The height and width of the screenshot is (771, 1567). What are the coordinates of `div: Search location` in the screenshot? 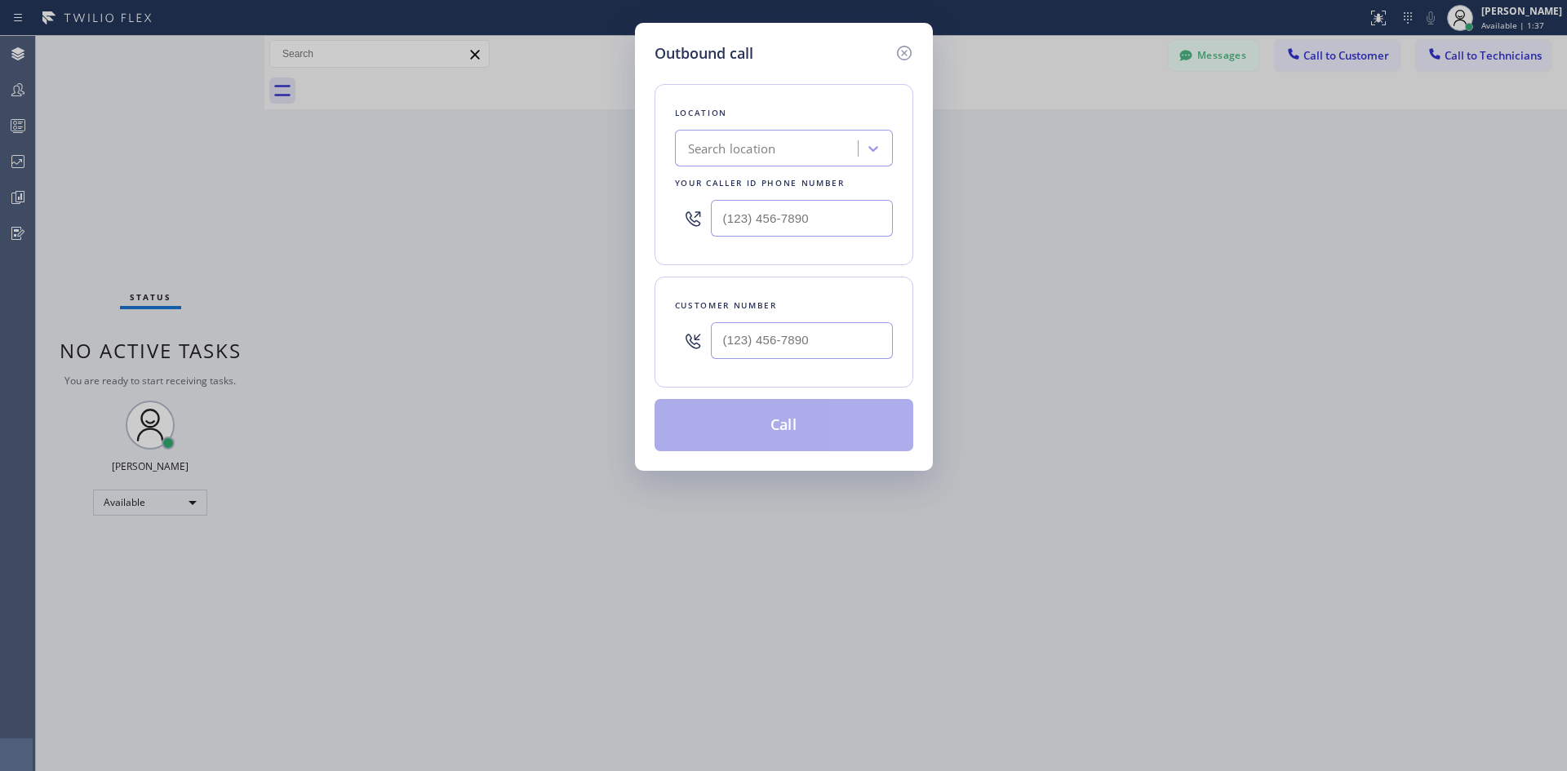 It's located at (732, 149).